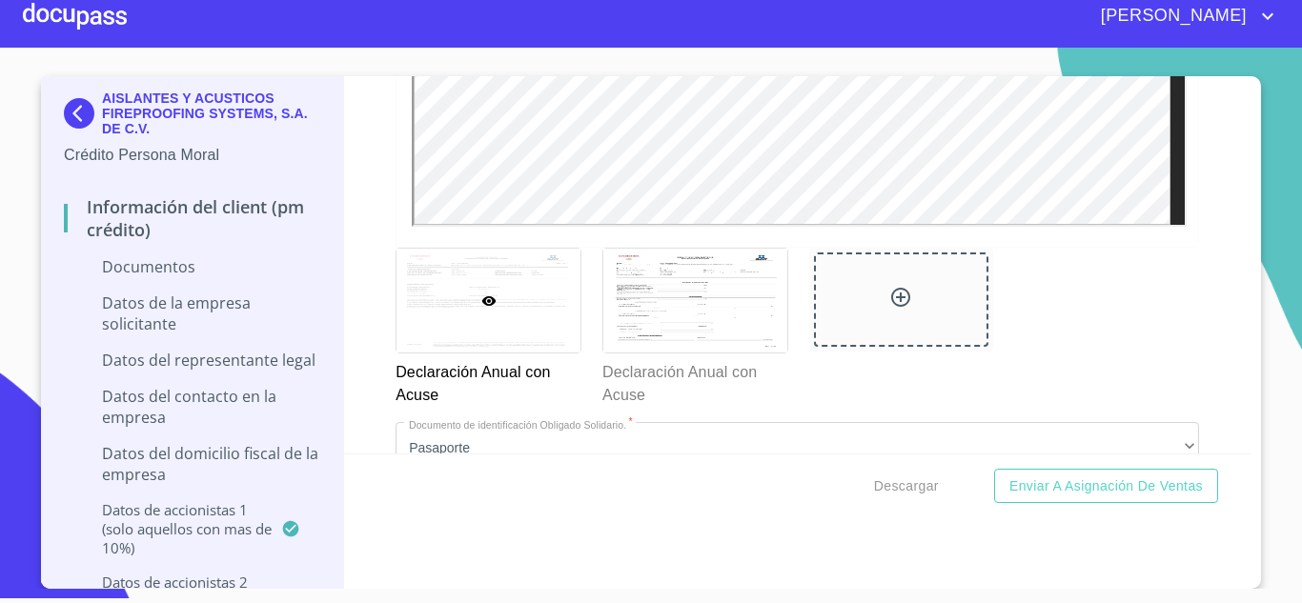  What do you see at coordinates (83, 113) in the screenshot?
I see `img: Docupass spot blue` at bounding box center [83, 113].